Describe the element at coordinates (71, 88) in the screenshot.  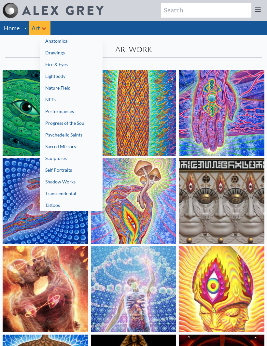
I see `a: Nature Field` at that location.